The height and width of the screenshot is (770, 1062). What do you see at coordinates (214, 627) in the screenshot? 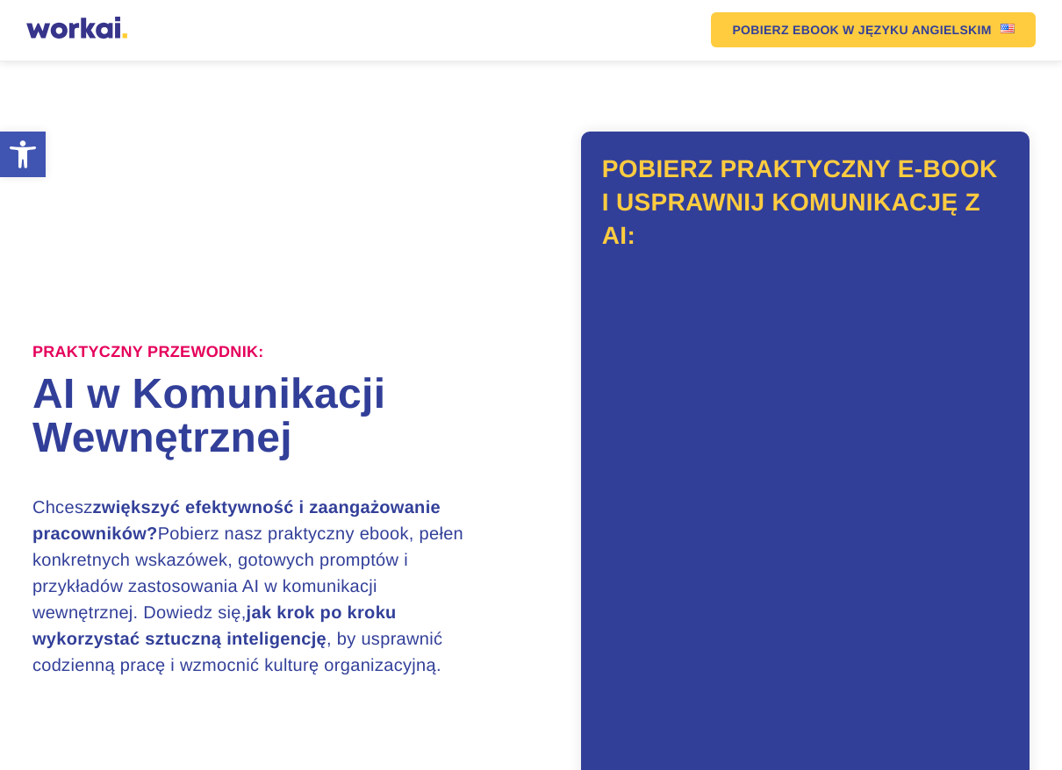
I see `strong: jak krok po kroku wykorzystać sztuczną inteligencję` at bounding box center [214, 627].